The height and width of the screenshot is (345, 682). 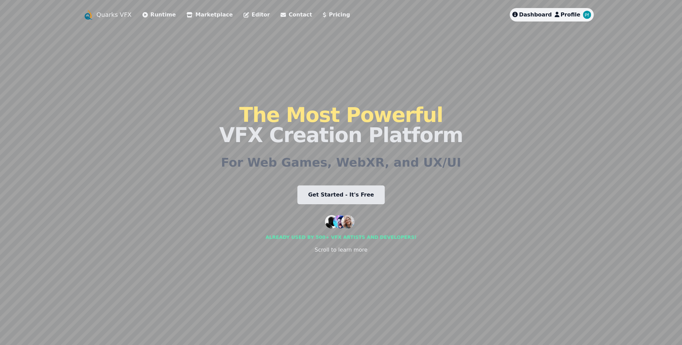 I want to click on a: Quarks VFX, so click(x=114, y=15).